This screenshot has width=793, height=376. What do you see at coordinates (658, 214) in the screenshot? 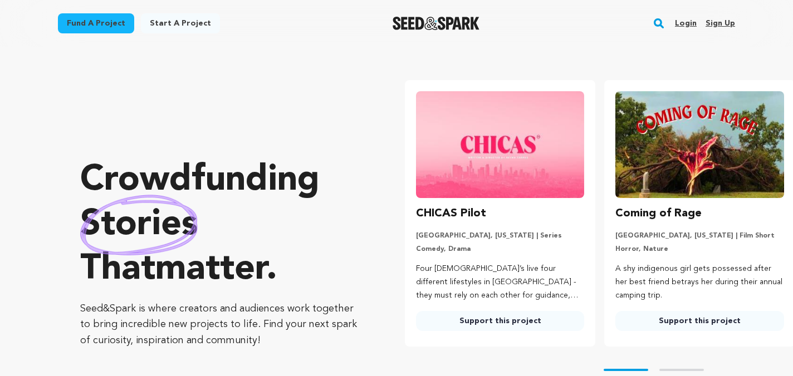
I see `h3: Coming of Rage` at bounding box center [658, 214].